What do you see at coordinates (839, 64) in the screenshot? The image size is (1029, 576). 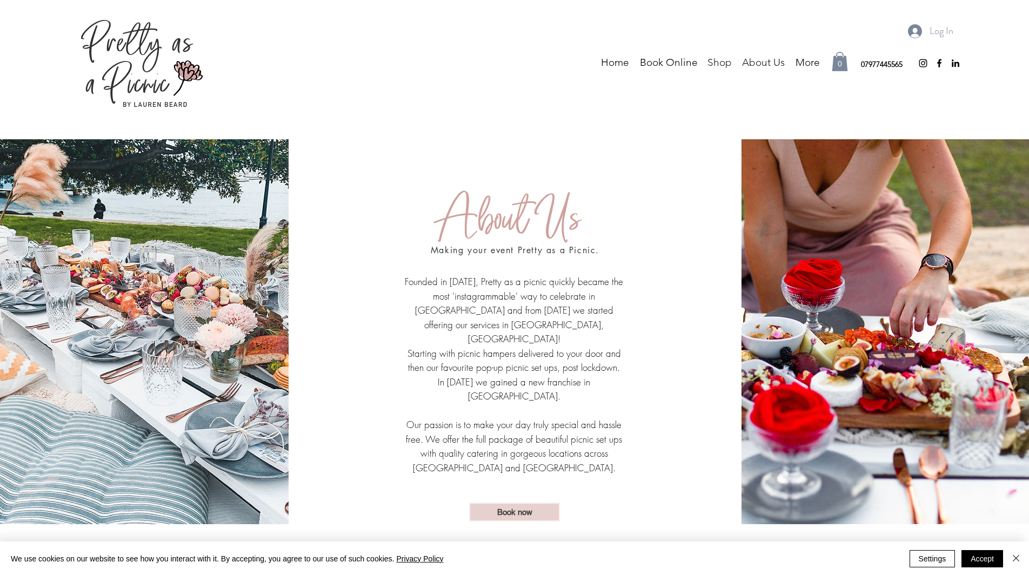 I see `text: 0` at bounding box center [839, 64].